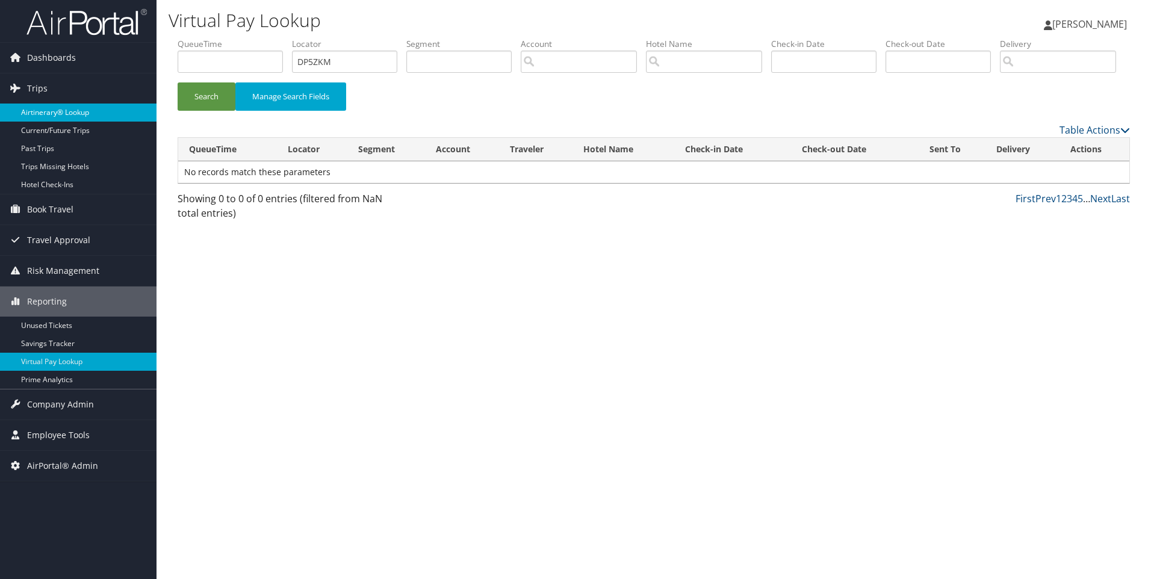 This screenshot has width=1151, height=579. I want to click on a: Table Actions, so click(1095, 130).